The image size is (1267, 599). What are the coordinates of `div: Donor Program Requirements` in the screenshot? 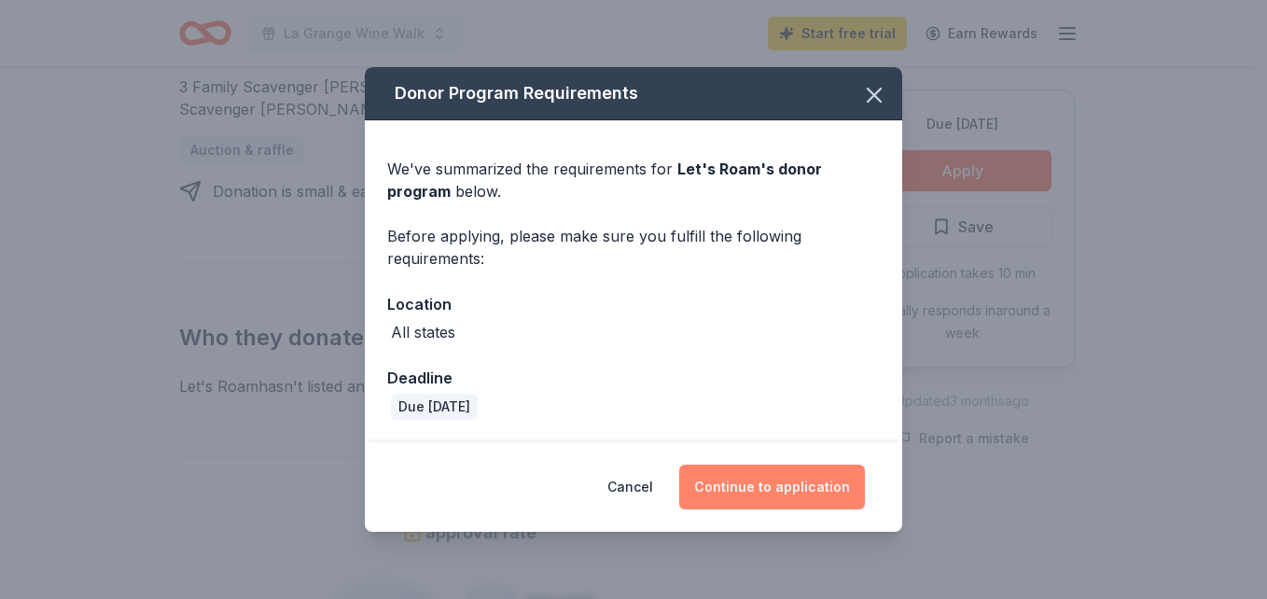 It's located at (634, 93).